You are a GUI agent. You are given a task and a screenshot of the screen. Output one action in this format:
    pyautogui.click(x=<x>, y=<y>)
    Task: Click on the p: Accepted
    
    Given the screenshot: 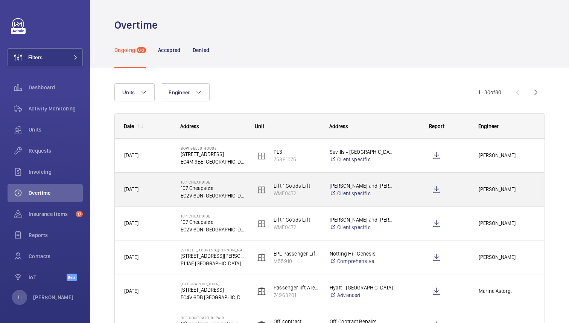 What is the action you would take?
    pyautogui.click(x=169, y=50)
    